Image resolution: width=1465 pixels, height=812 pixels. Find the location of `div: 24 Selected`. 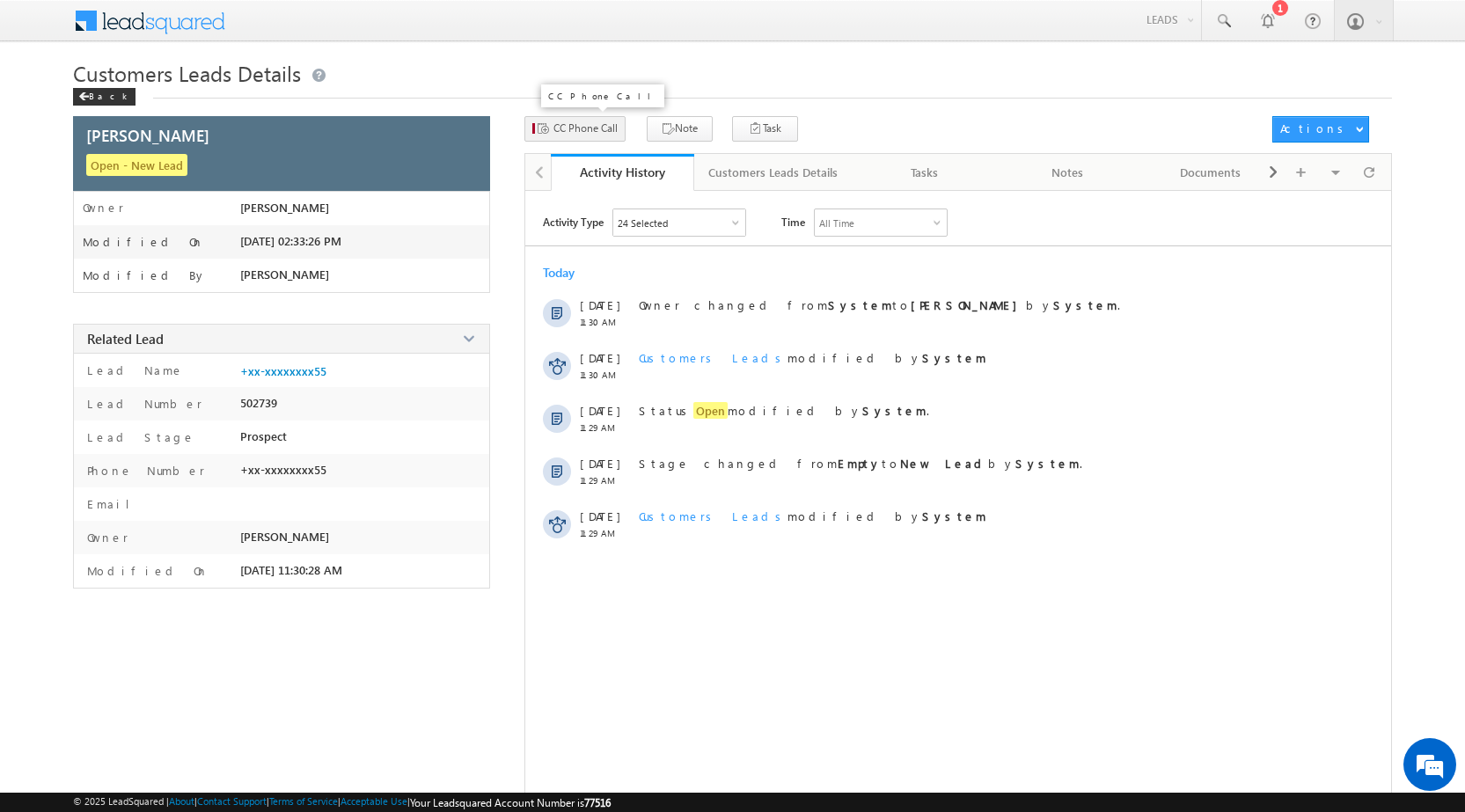

div: 24 Selected is located at coordinates (642, 223).